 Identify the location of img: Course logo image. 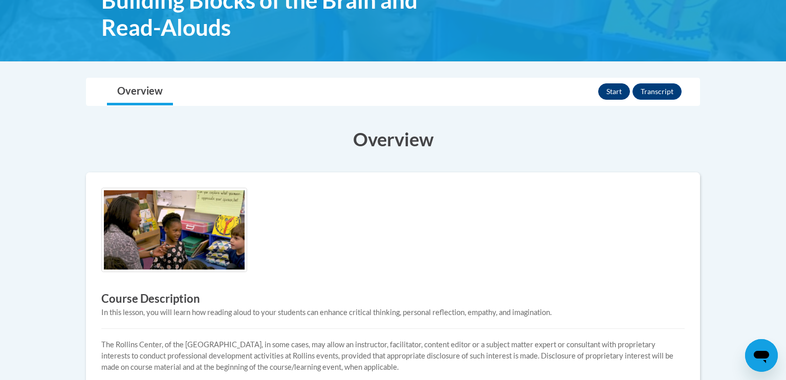
(174, 230).